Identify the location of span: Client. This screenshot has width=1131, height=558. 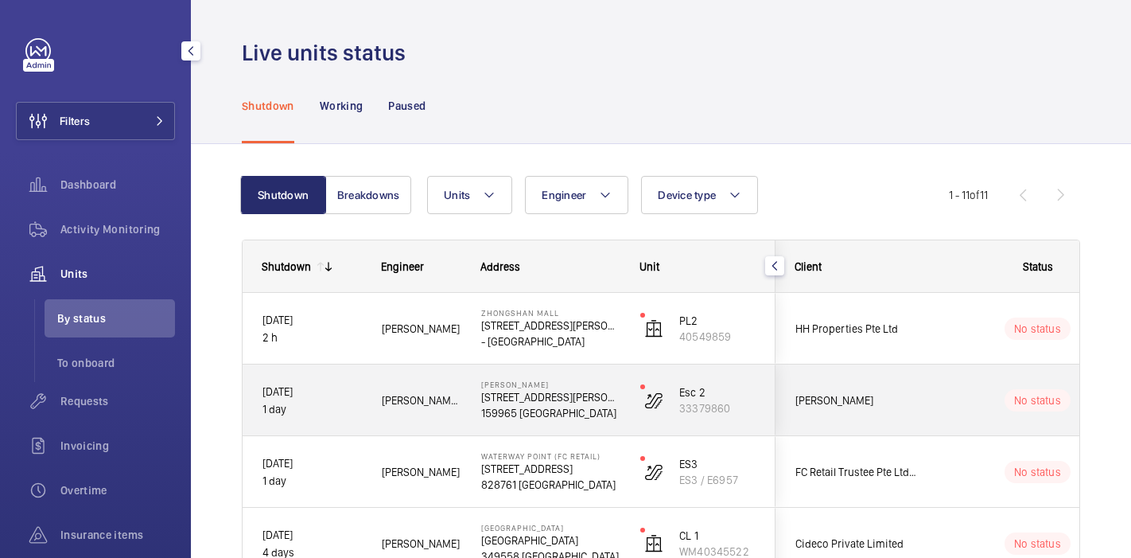
(808, 266).